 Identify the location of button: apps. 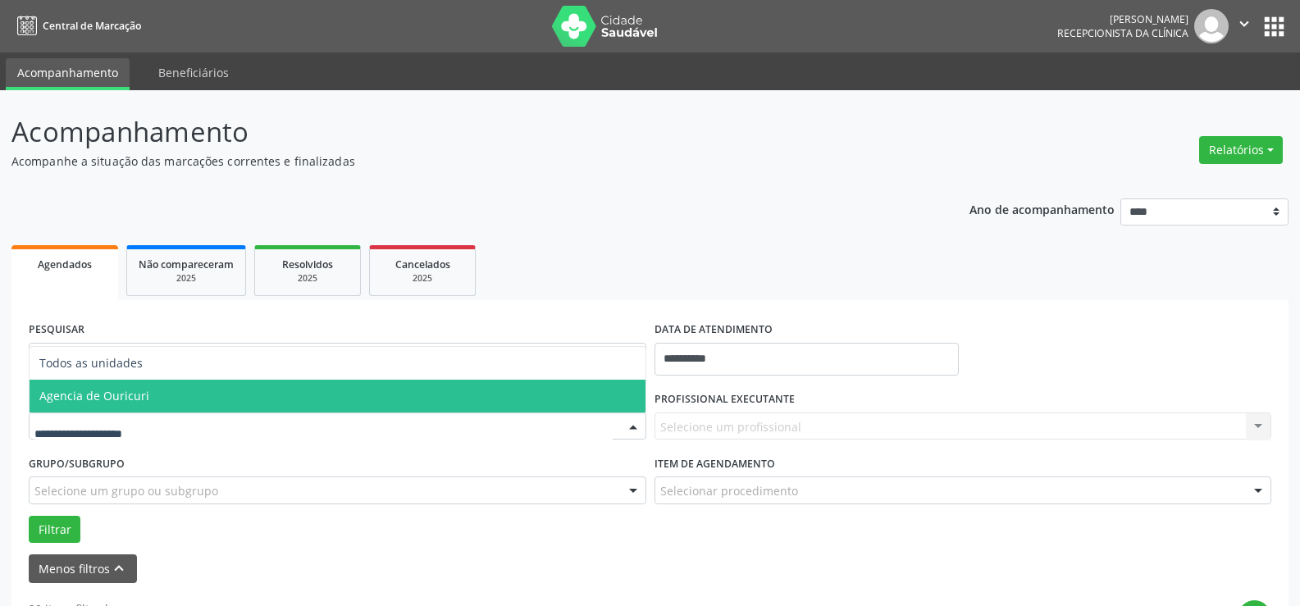
(1274, 26).